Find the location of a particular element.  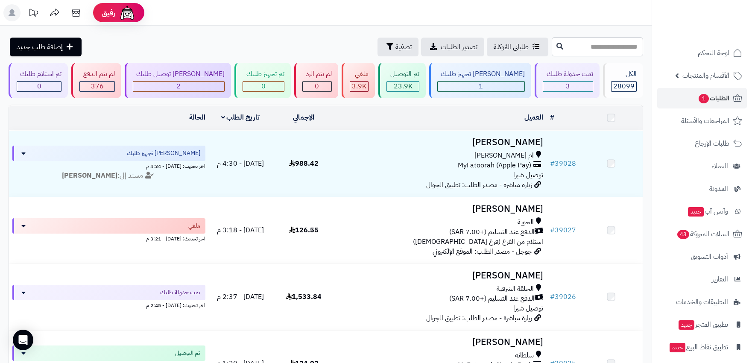

span: الأقسام والمنتجات is located at coordinates (706, 76).